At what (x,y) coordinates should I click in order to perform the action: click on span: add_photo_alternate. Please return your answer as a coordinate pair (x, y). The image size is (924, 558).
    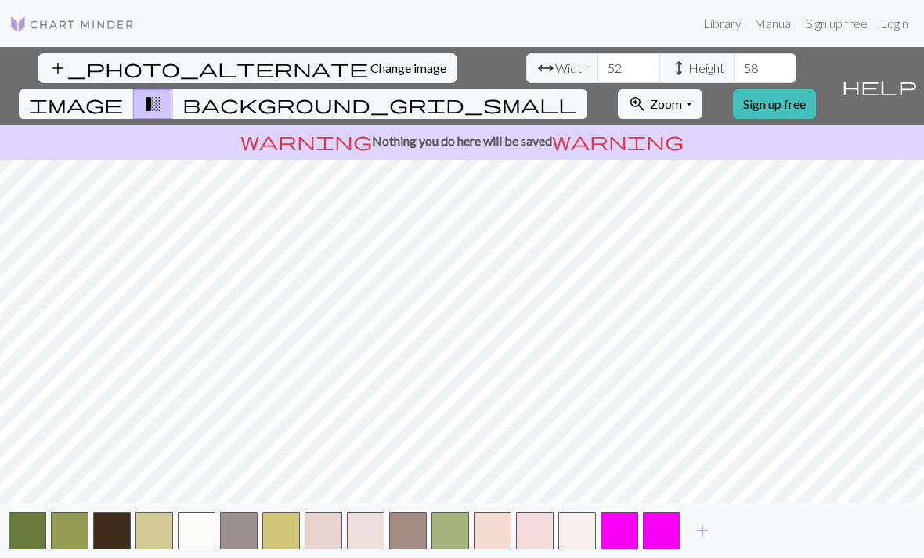
    Looking at the image, I should click on (208, 68).